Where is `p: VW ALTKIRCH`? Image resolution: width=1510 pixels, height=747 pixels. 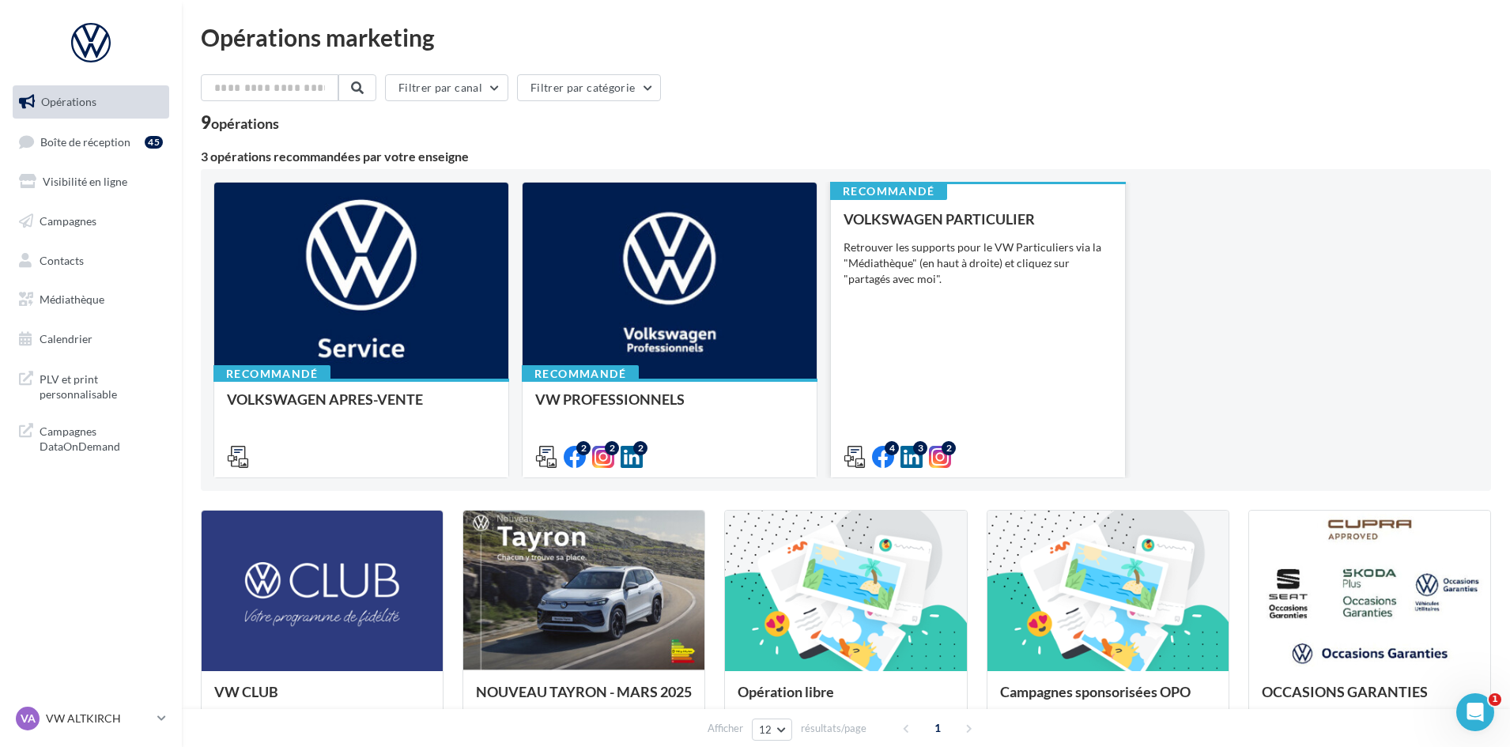 p: VW ALTKIRCH is located at coordinates (98, 719).